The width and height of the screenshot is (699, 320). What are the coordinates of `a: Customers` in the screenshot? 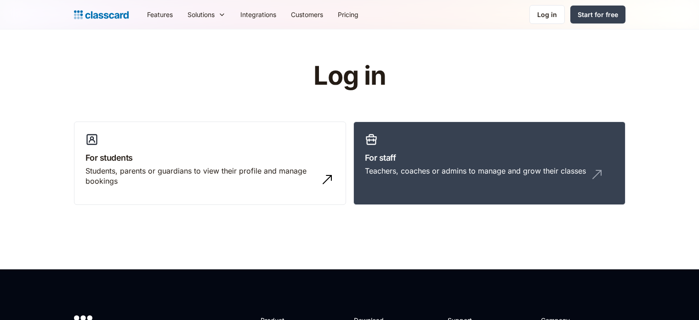 It's located at (307, 14).